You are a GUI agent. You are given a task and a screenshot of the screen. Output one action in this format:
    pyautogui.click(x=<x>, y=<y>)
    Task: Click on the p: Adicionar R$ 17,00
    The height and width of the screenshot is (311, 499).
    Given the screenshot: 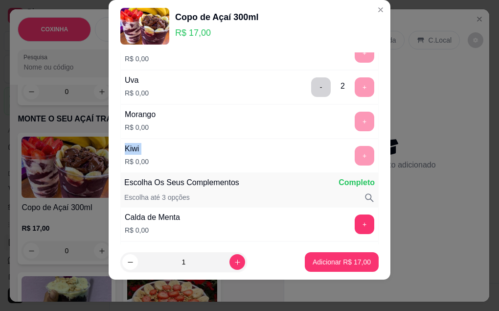 What is the action you would take?
    pyautogui.click(x=341, y=262)
    